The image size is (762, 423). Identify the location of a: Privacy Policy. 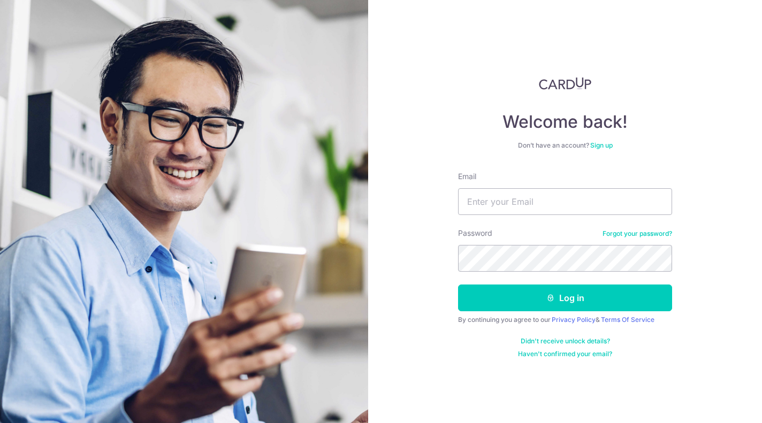
(574, 320).